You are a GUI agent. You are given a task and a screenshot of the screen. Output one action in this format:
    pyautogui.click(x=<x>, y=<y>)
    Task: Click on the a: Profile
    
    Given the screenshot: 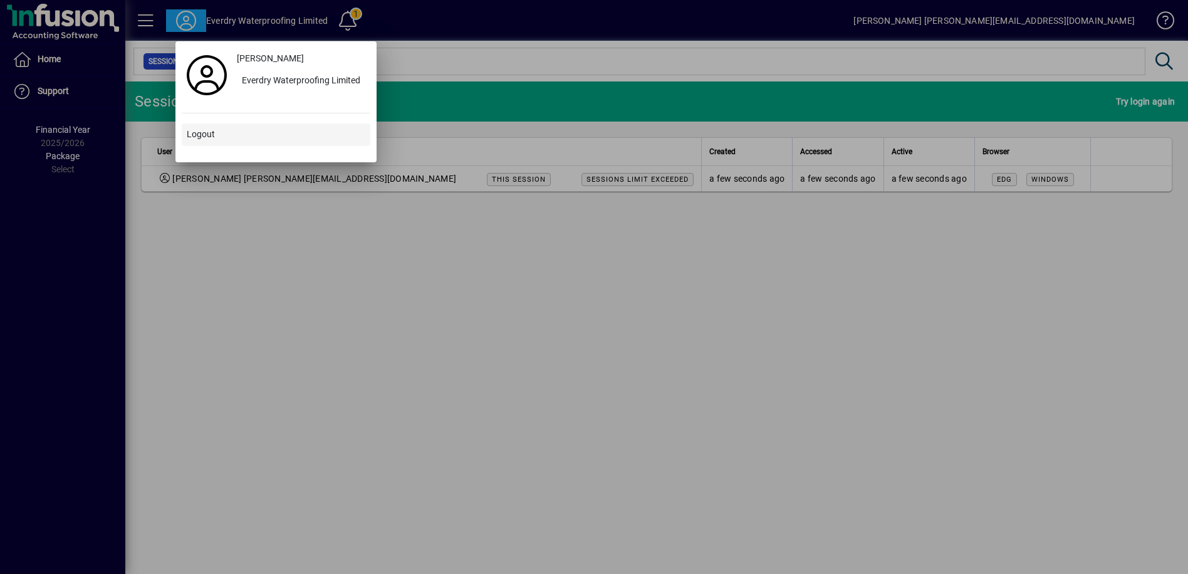 What is the action you would take?
    pyautogui.click(x=207, y=75)
    